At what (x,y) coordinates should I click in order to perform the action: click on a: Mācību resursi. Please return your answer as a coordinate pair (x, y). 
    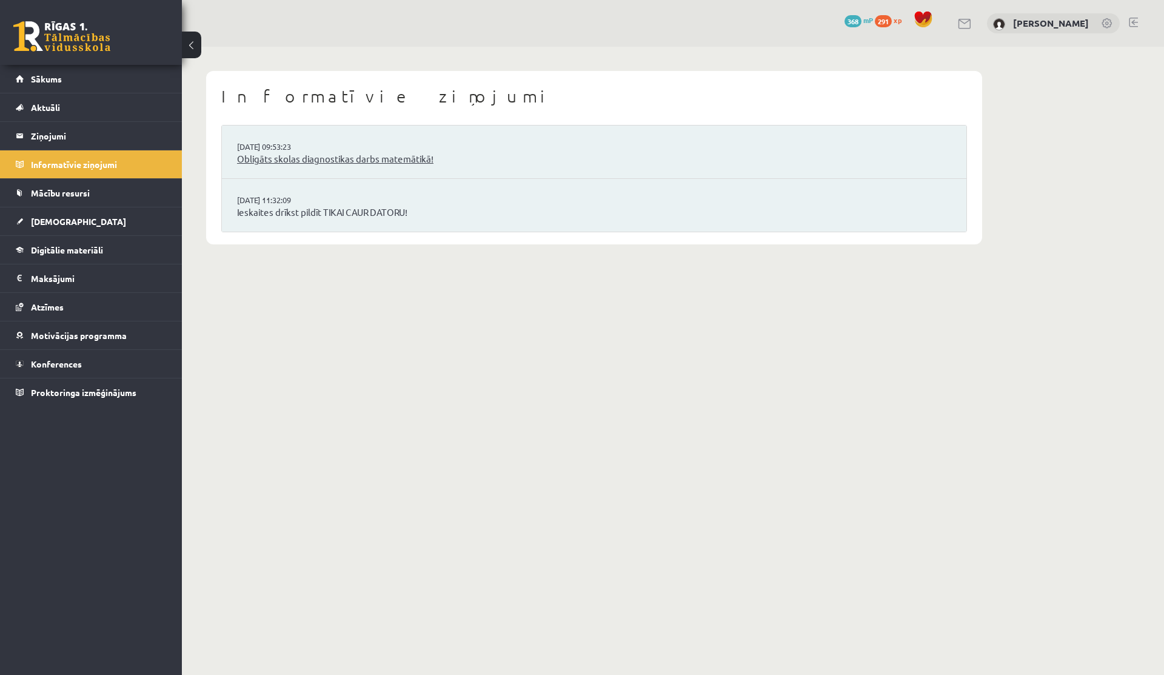
    Looking at the image, I should click on (91, 193).